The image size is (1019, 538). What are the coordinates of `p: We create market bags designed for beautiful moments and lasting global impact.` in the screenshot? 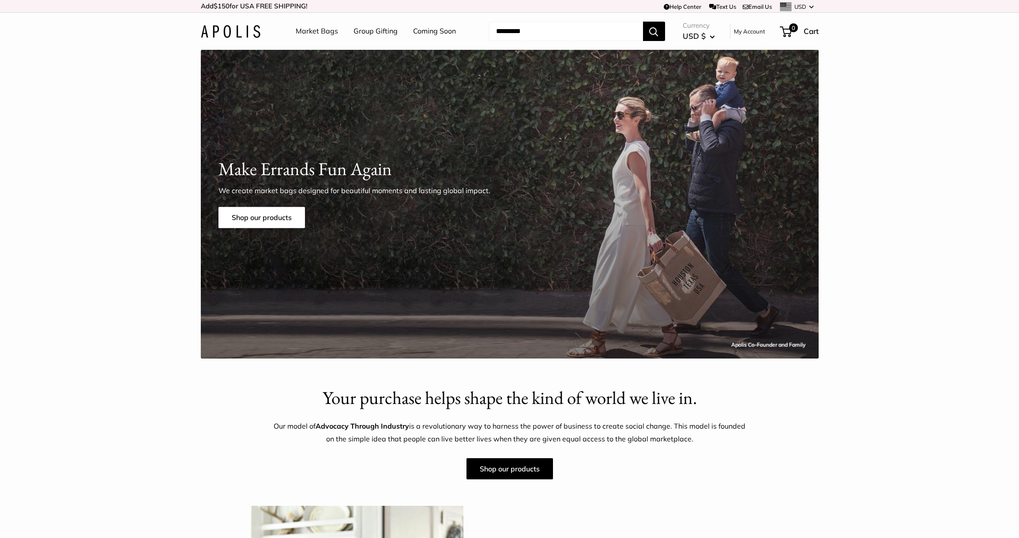 It's located at (362, 191).